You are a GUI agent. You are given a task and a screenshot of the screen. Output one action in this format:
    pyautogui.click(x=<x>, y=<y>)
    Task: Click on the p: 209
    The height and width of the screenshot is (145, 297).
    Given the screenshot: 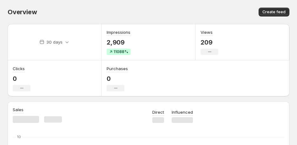 What is the action you would take?
    pyautogui.click(x=209, y=42)
    